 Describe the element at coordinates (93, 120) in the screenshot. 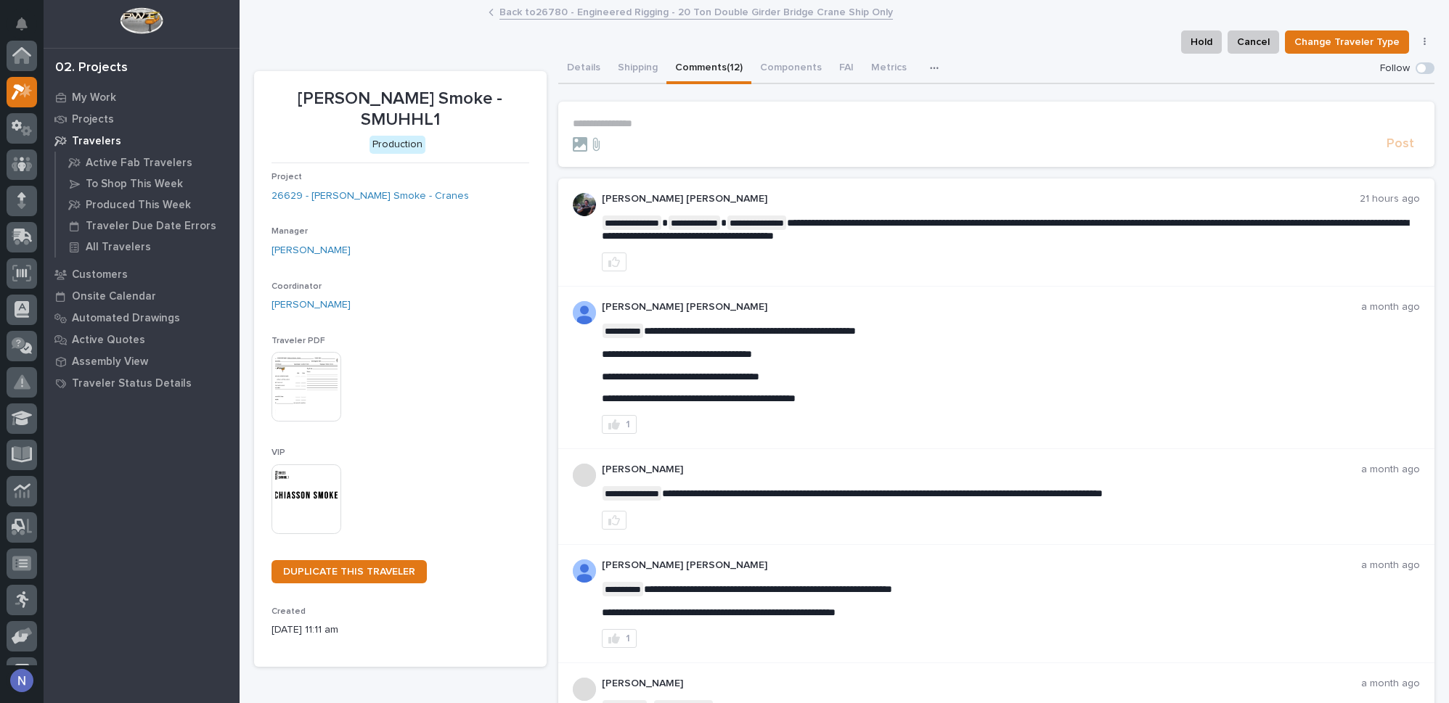

I see `p: Projects` at that location.